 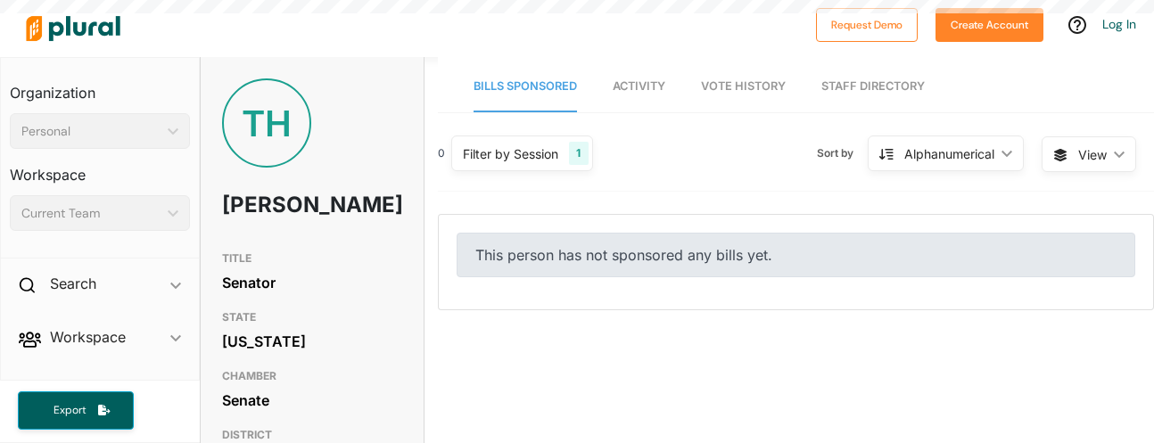 What do you see at coordinates (639, 87) in the screenshot?
I see `a: Activity` at bounding box center [639, 87].